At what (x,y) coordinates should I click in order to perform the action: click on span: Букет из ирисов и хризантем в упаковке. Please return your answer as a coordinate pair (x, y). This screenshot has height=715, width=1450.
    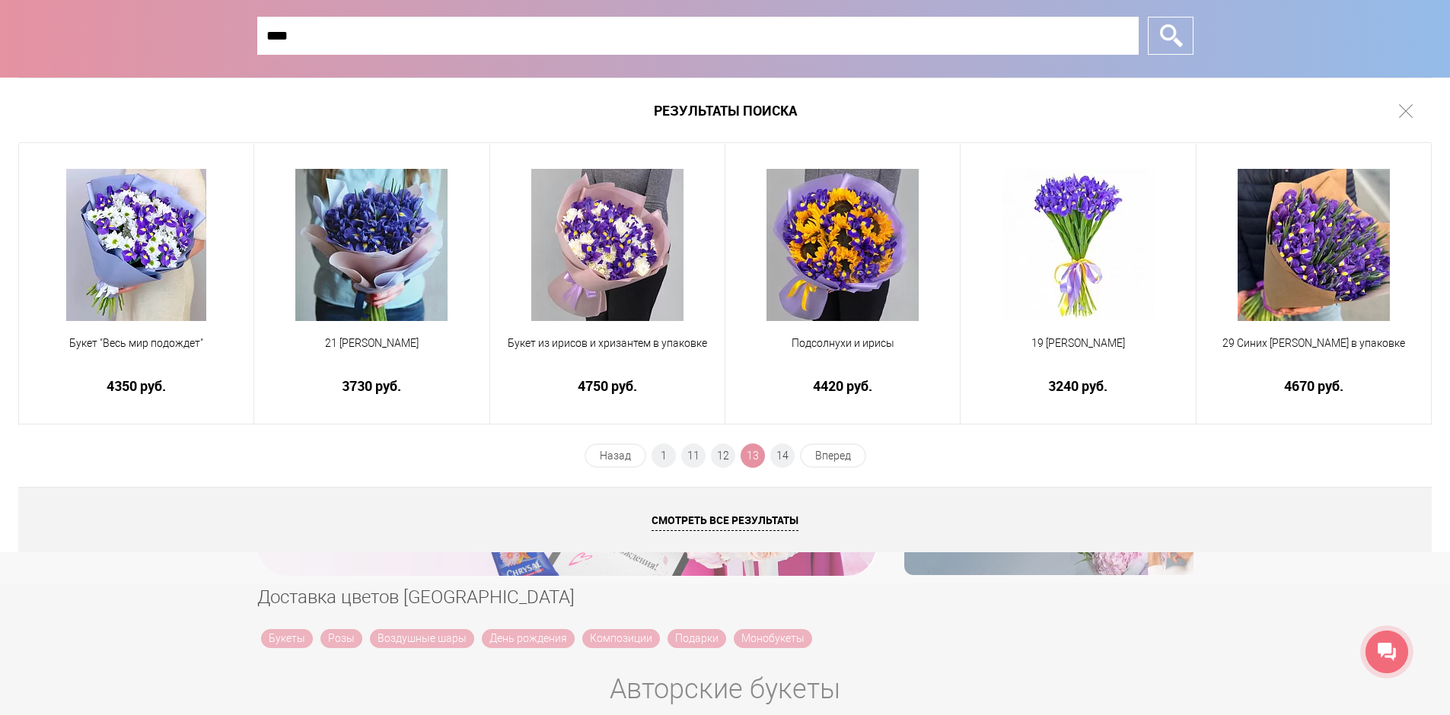
    Looking at the image, I should click on (607, 343).